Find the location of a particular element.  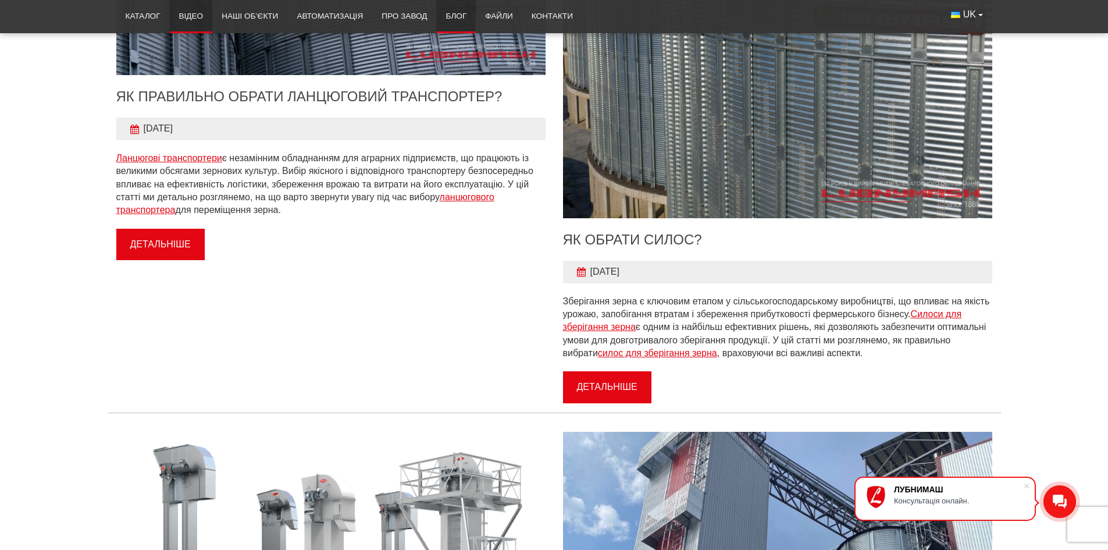

div: Консультація онлайн. is located at coordinates (959, 500).